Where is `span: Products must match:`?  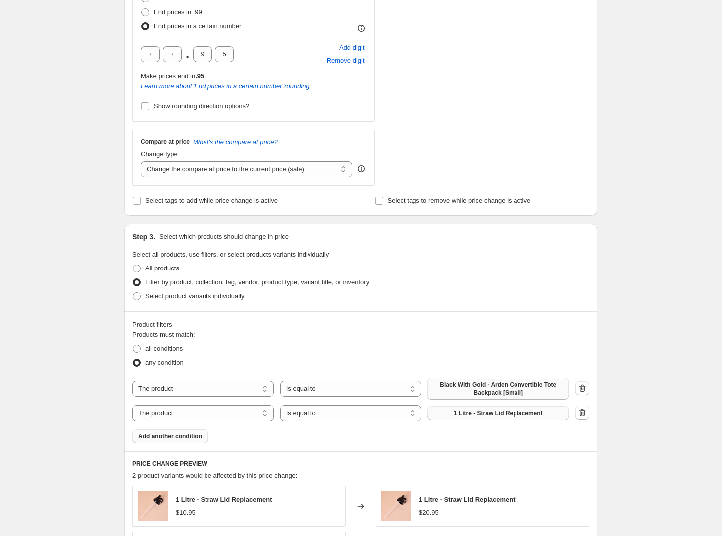
span: Products must match: is located at coordinates (164, 334).